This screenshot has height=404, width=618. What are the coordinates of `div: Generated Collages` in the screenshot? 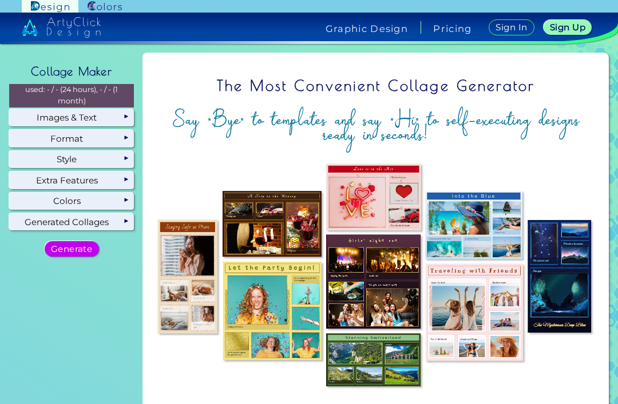 It's located at (71, 222).